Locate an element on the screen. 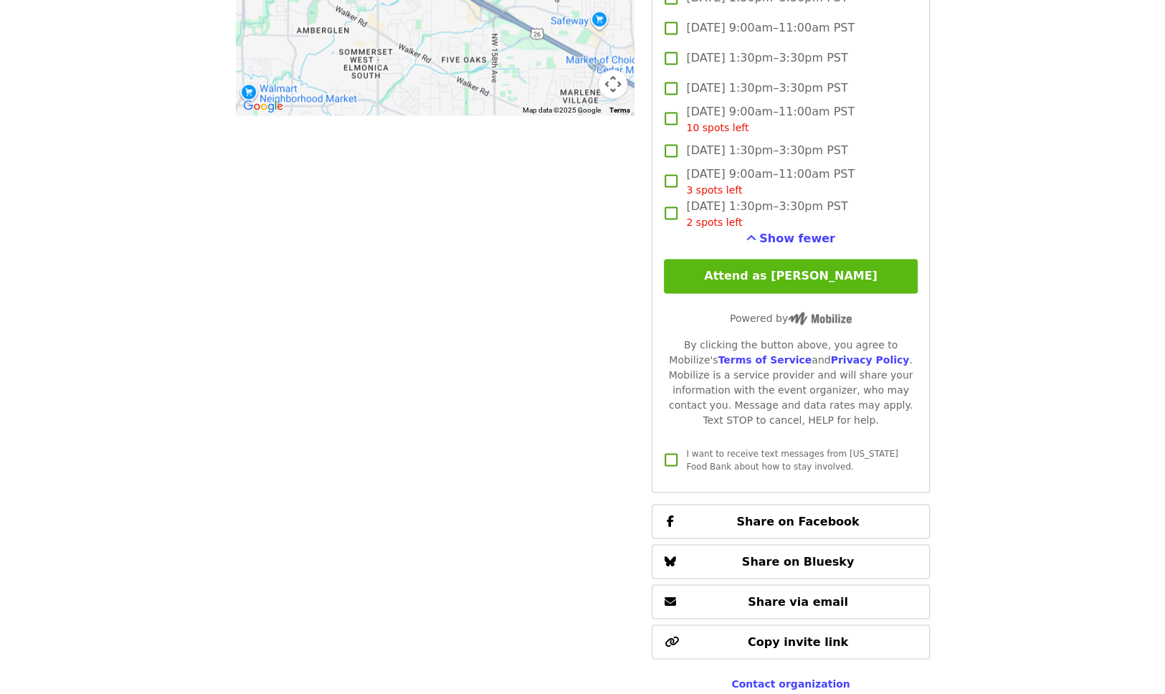  button: Share via email is located at coordinates (790, 601).